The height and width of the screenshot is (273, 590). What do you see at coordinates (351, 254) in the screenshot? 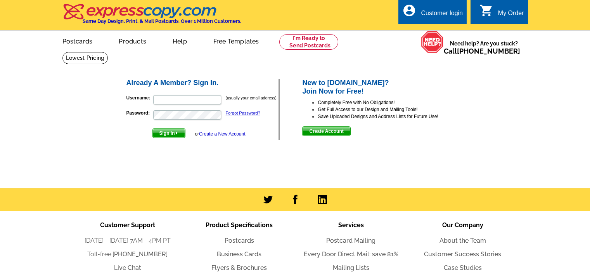
I see `a: Every Door Direct Mail: save 81%` at bounding box center [351, 254].